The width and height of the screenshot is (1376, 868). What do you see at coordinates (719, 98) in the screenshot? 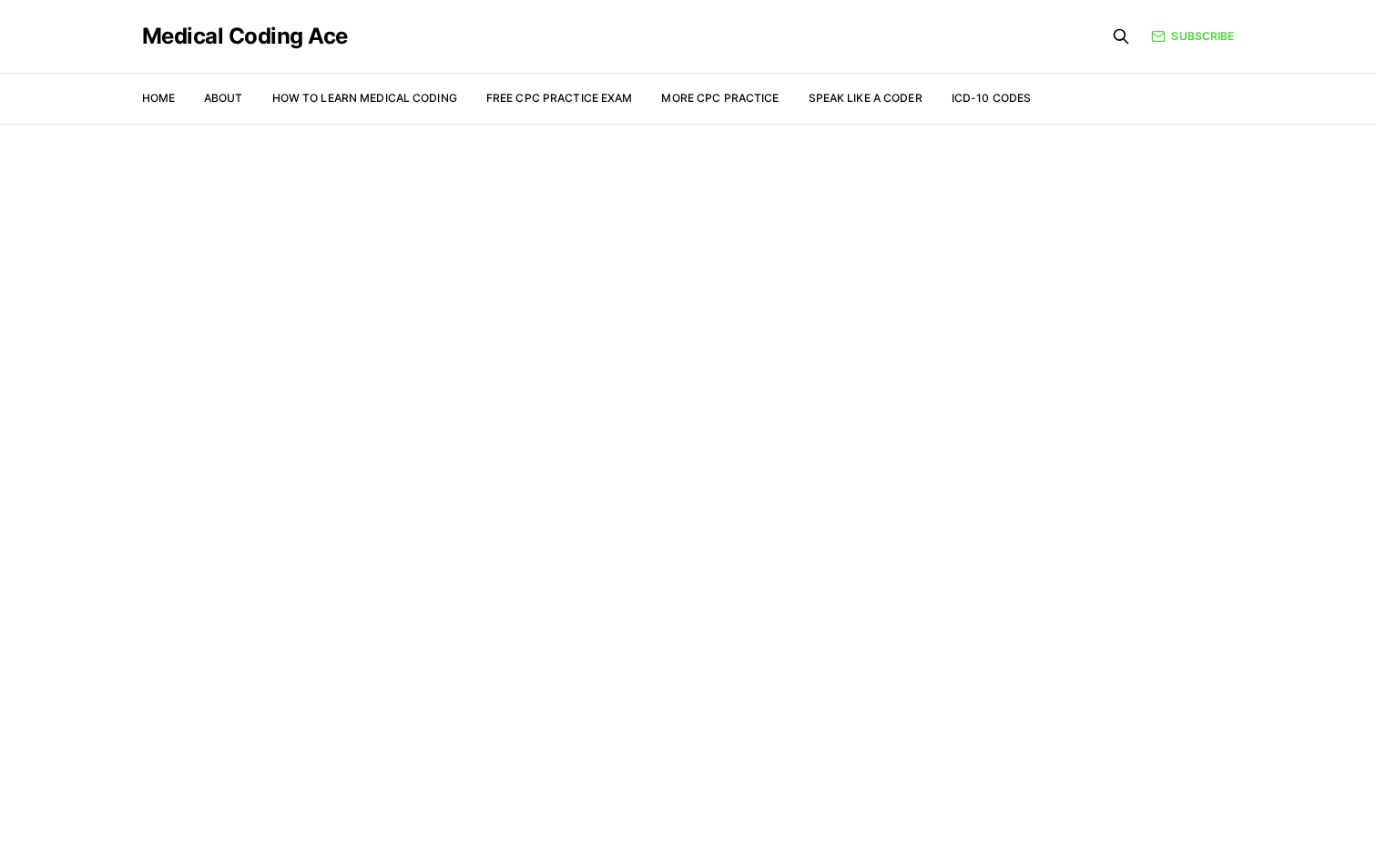
I see `a: More CPC Practice` at bounding box center [719, 98].